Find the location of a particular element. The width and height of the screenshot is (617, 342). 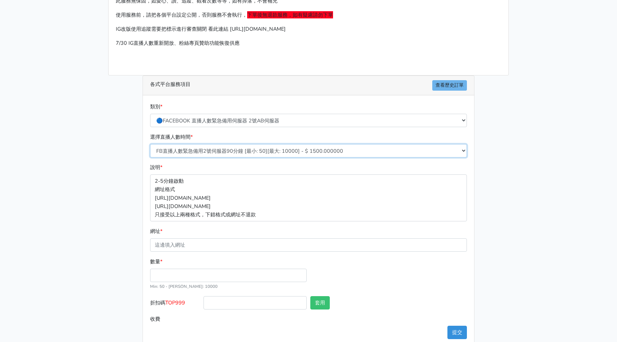

label: 折扣碼 is located at coordinates (175, 304).